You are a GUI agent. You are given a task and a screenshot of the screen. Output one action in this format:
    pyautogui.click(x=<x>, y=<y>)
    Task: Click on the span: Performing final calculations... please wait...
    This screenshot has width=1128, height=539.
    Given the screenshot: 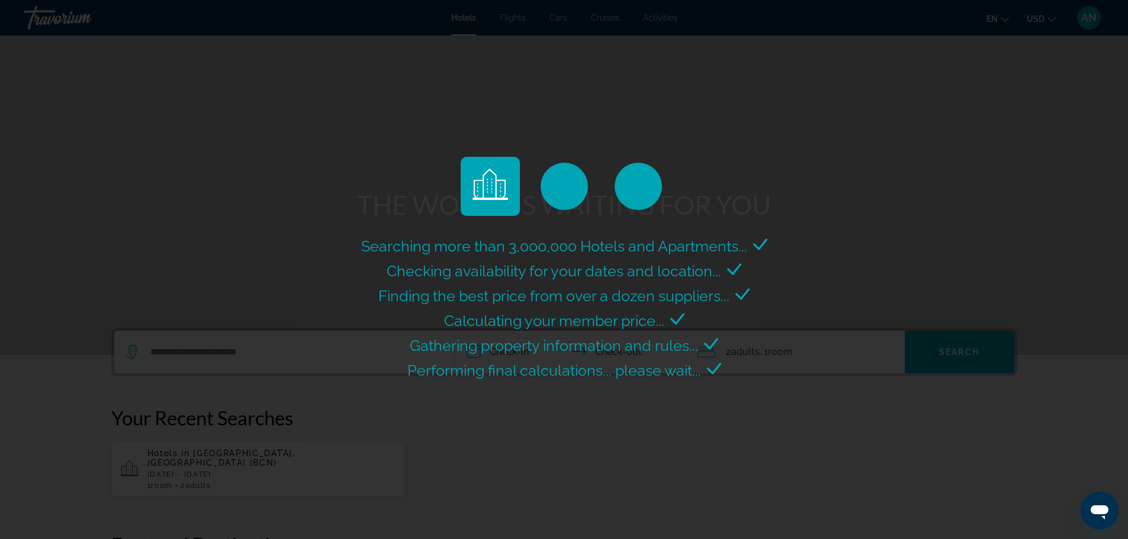 What is the action you would take?
    pyautogui.click(x=554, y=371)
    